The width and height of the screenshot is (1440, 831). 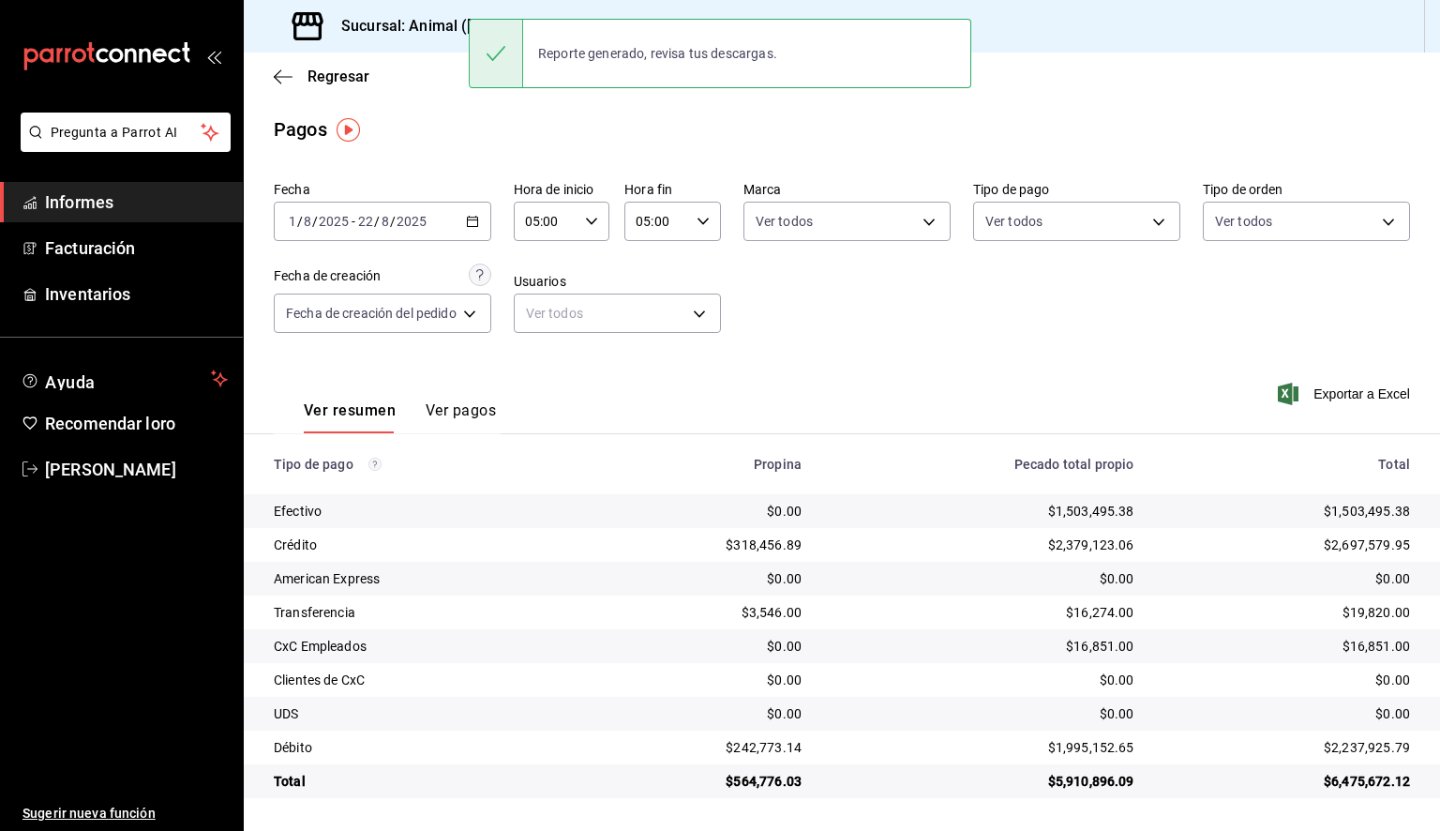 What do you see at coordinates (114, 132) in the screenshot?
I see `font: Pregunta a Parrot AI` at bounding box center [114, 132].